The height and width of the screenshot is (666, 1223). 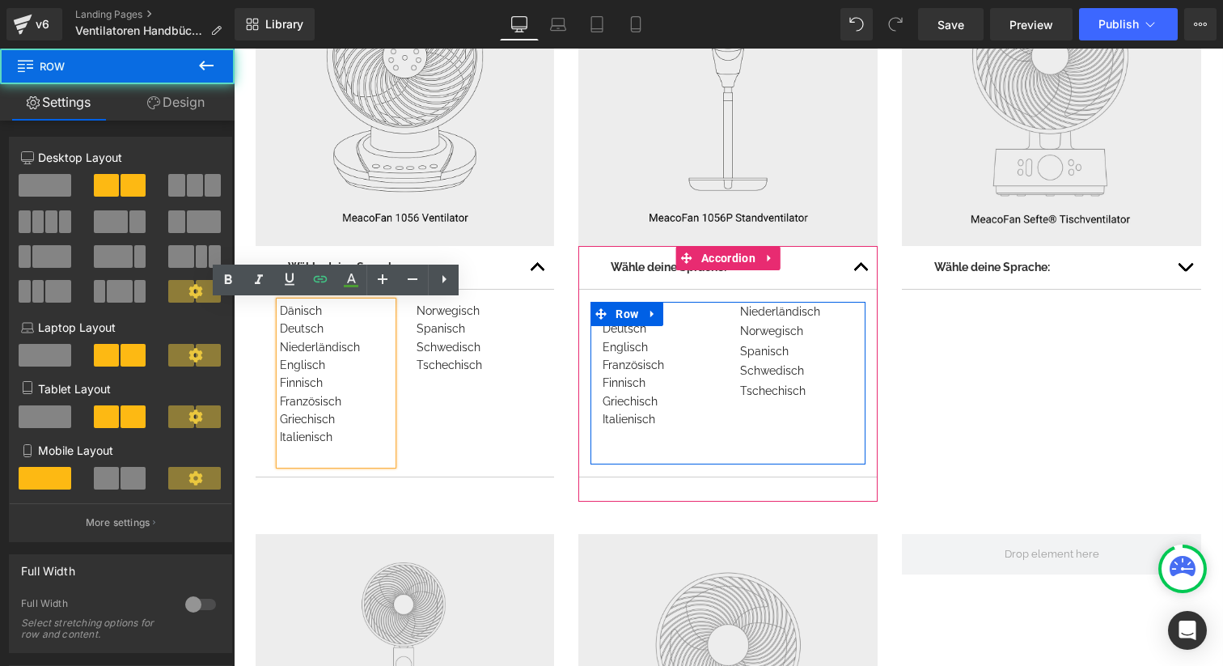 What do you see at coordinates (519, 24) in the screenshot?
I see `a: Desktop` at bounding box center [519, 24].